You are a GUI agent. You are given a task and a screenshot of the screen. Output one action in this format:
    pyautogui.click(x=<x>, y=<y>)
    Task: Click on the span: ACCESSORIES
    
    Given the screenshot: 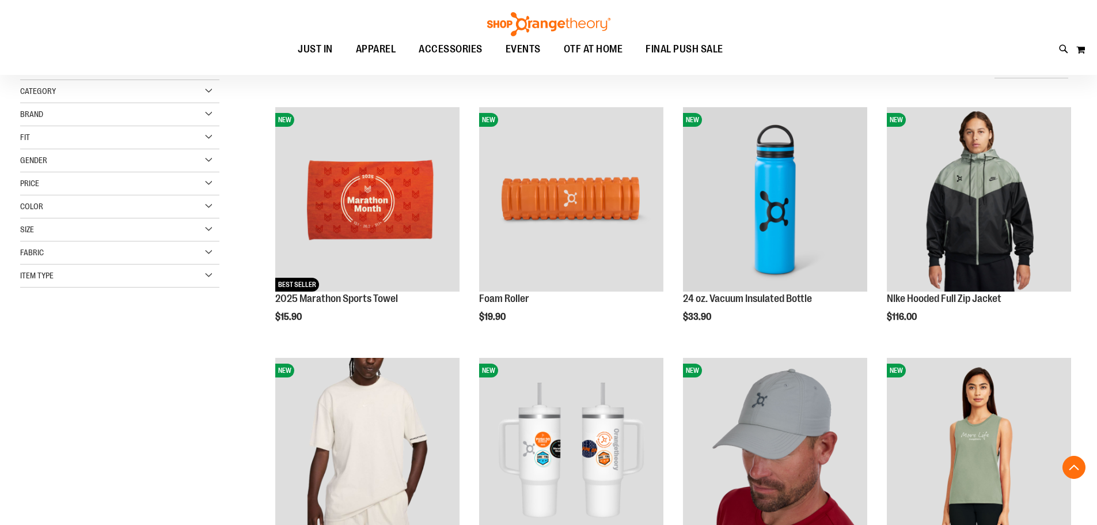 What is the action you would take?
    pyautogui.click(x=450, y=49)
    